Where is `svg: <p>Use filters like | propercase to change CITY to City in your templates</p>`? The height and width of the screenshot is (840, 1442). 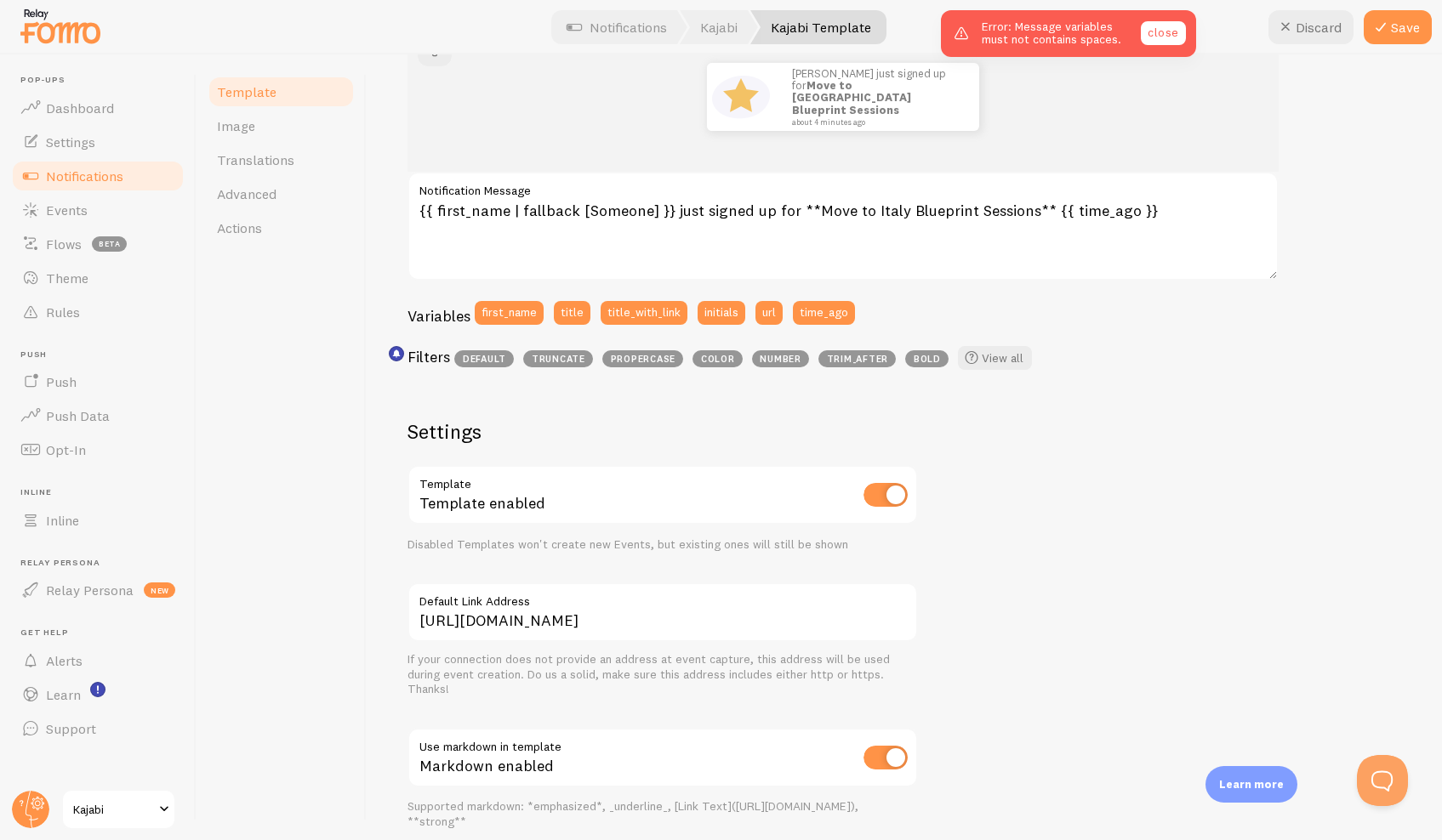
svg: <p>Use filters like | propercase to change CITY to City in your templates</p> is located at coordinates (396, 353).